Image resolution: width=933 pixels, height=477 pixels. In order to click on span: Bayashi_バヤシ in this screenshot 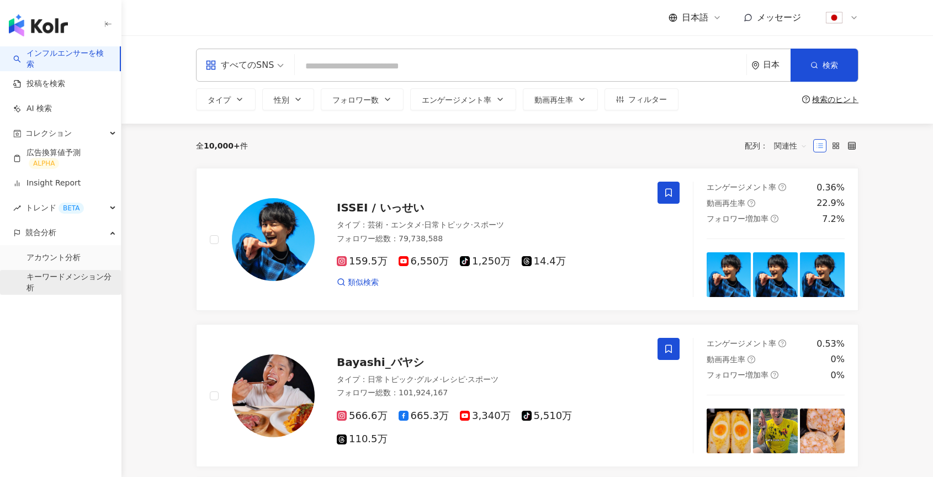, I will do `click(380, 362)`.